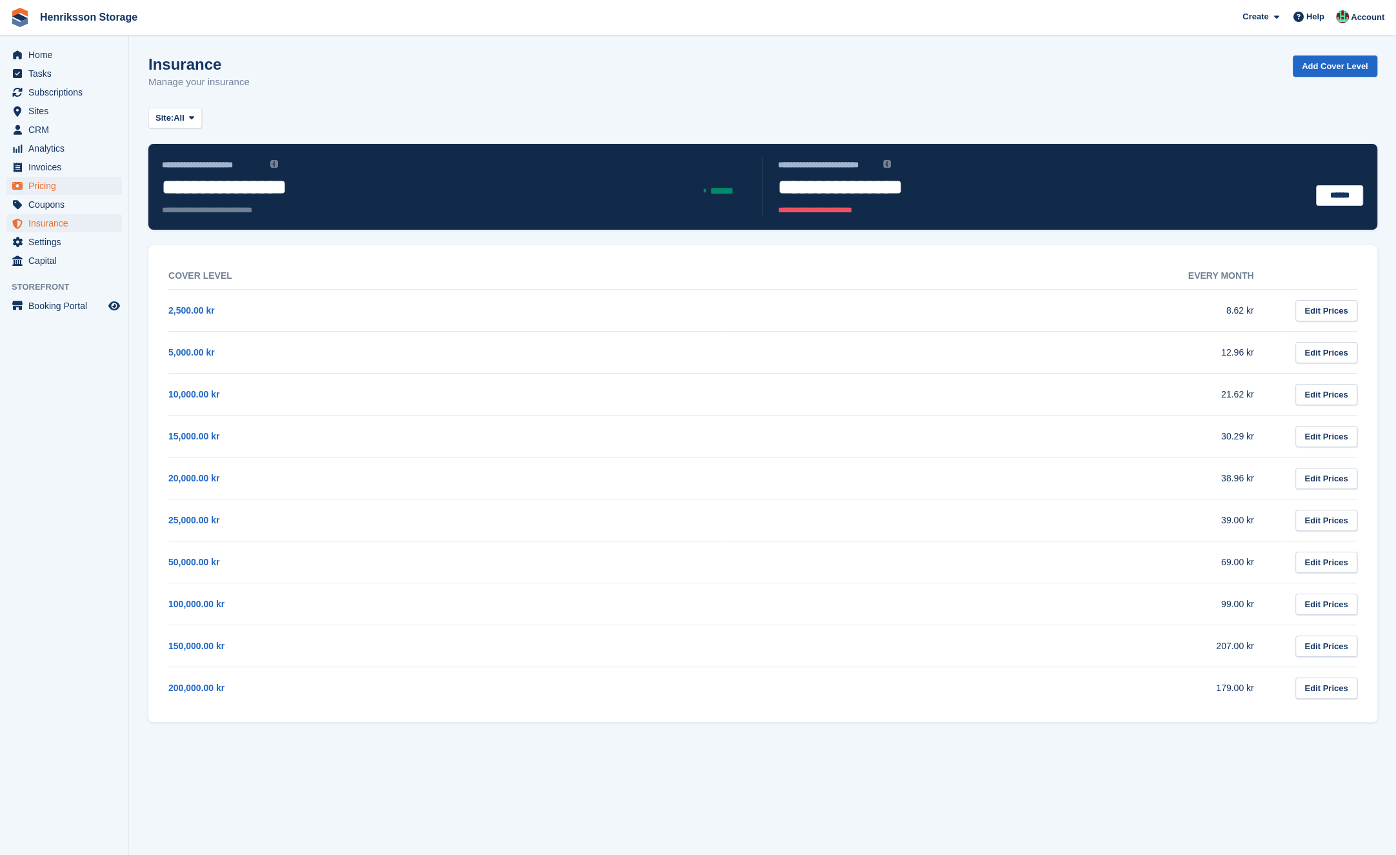  What do you see at coordinates (67, 261) in the screenshot?
I see `span: Capital` at bounding box center [67, 261].